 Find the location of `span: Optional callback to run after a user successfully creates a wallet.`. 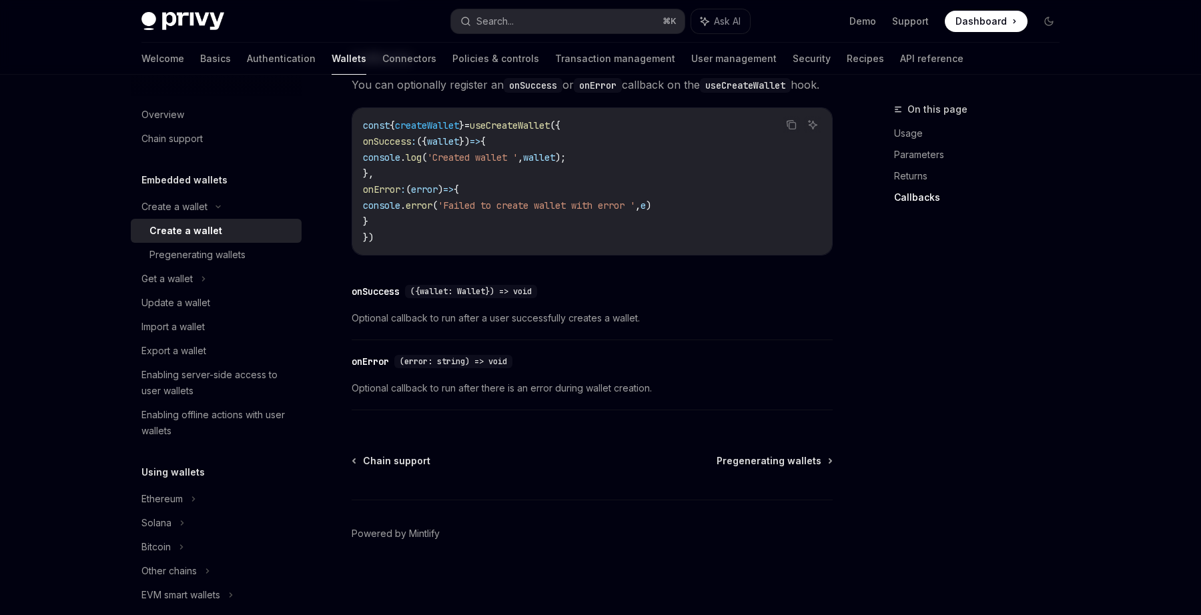

span: Optional callback to run after a user successfully creates a wallet. is located at coordinates (592, 318).